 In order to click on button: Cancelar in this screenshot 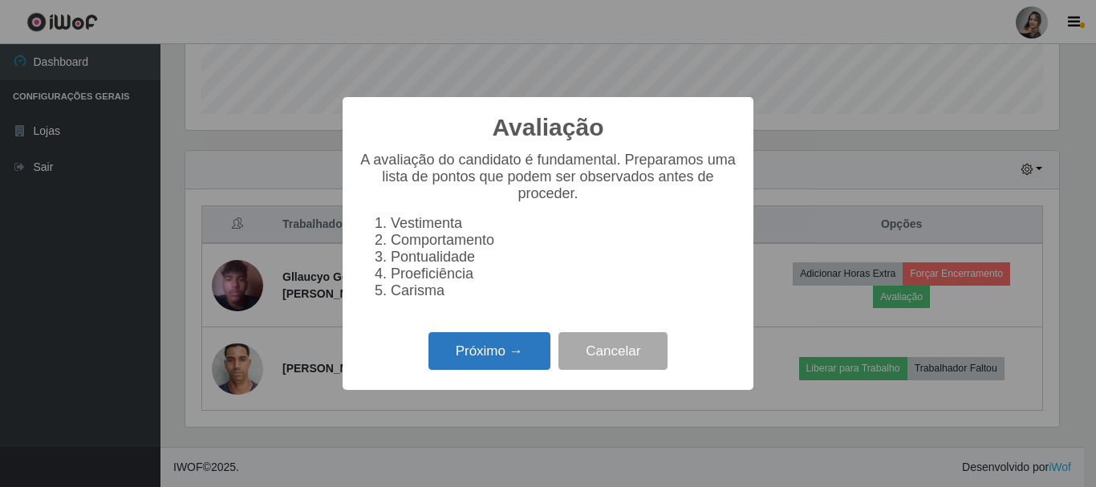, I will do `click(613, 351)`.